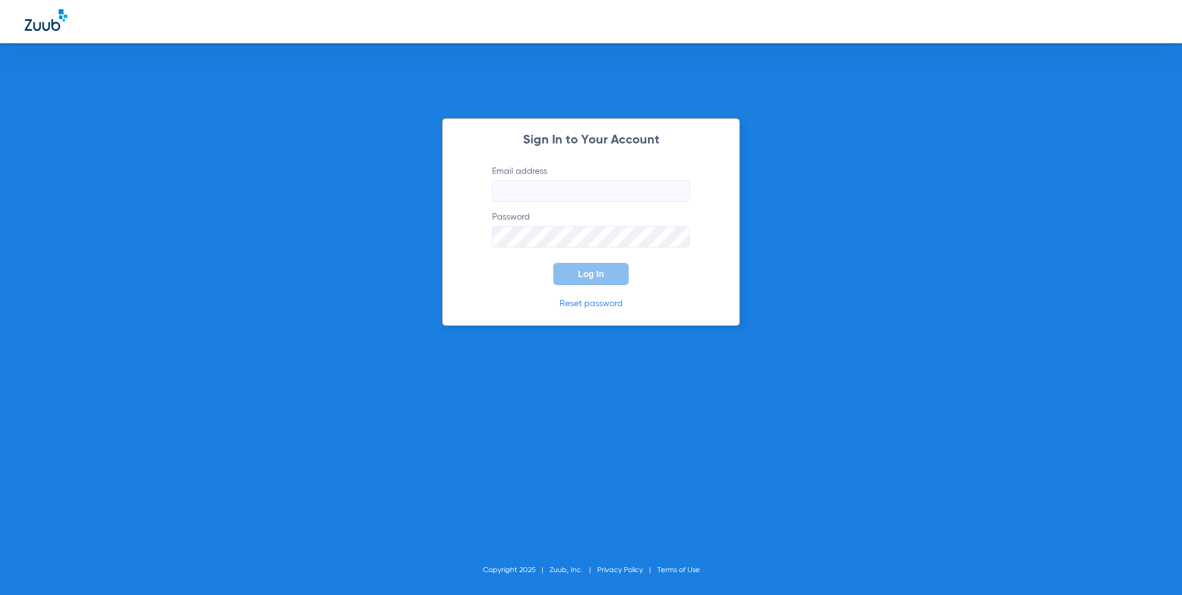 Image resolution: width=1182 pixels, height=595 pixels. Describe the element at coordinates (1151, 565) in the screenshot. I see `div: Chat Widget` at that location.